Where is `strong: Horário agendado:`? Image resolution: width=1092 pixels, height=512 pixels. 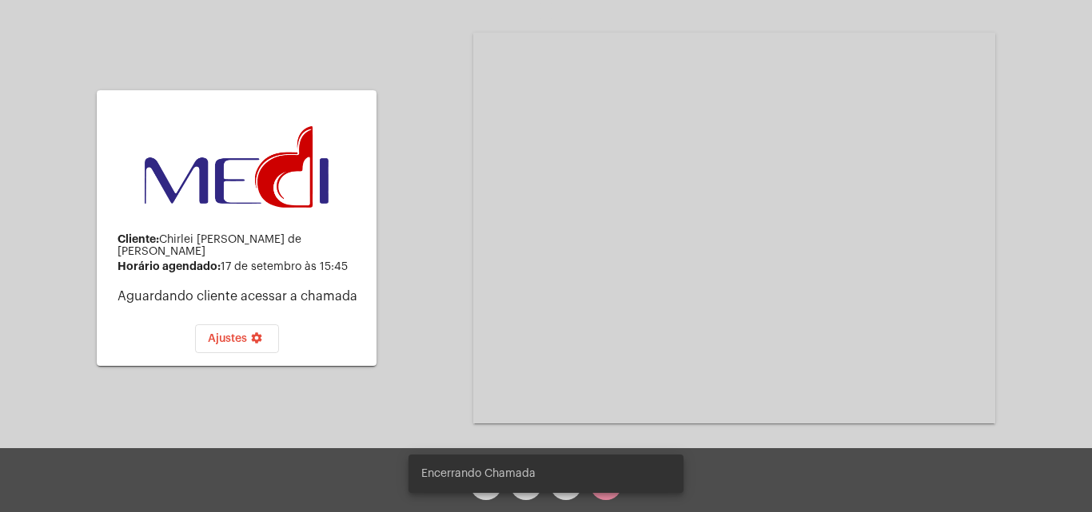 strong: Horário agendado: is located at coordinates (169, 266).